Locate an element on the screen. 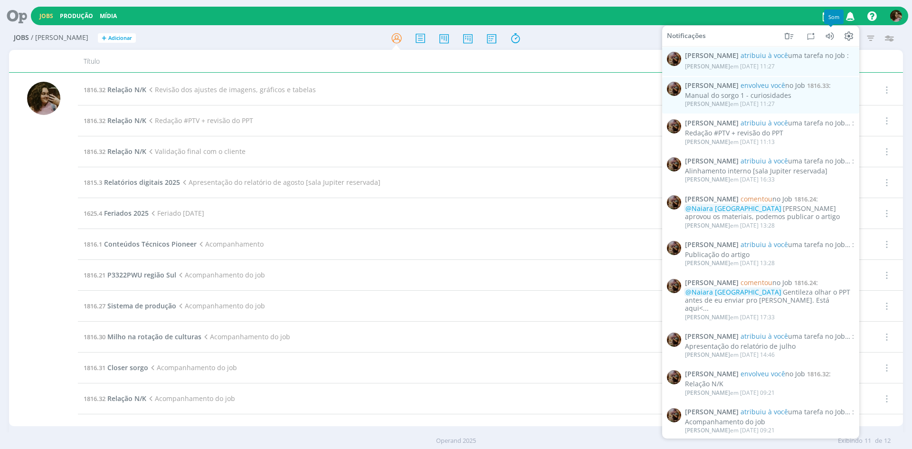  span: 12 is located at coordinates (887, 441).